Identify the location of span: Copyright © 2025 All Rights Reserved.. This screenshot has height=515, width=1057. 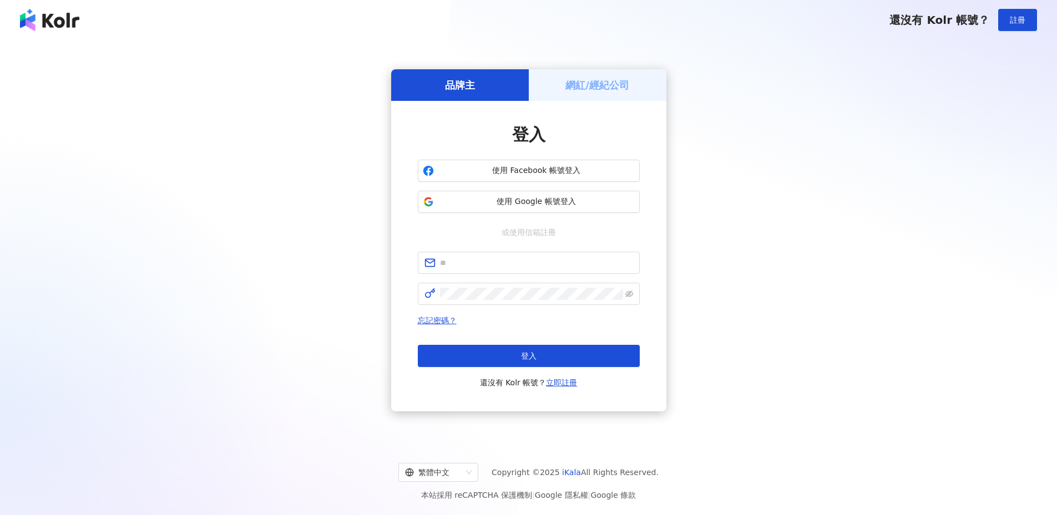
(575, 473).